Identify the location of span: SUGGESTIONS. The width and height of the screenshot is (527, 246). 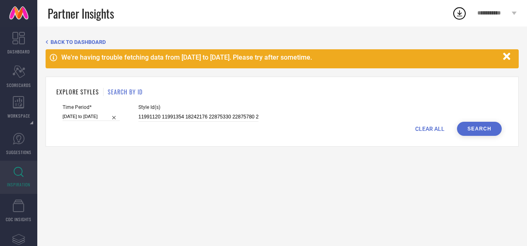
(19, 152).